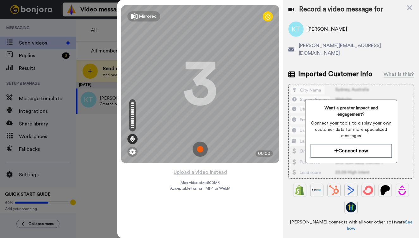  Describe the element at coordinates (200, 84) in the screenshot. I see `div: 3` at that location.